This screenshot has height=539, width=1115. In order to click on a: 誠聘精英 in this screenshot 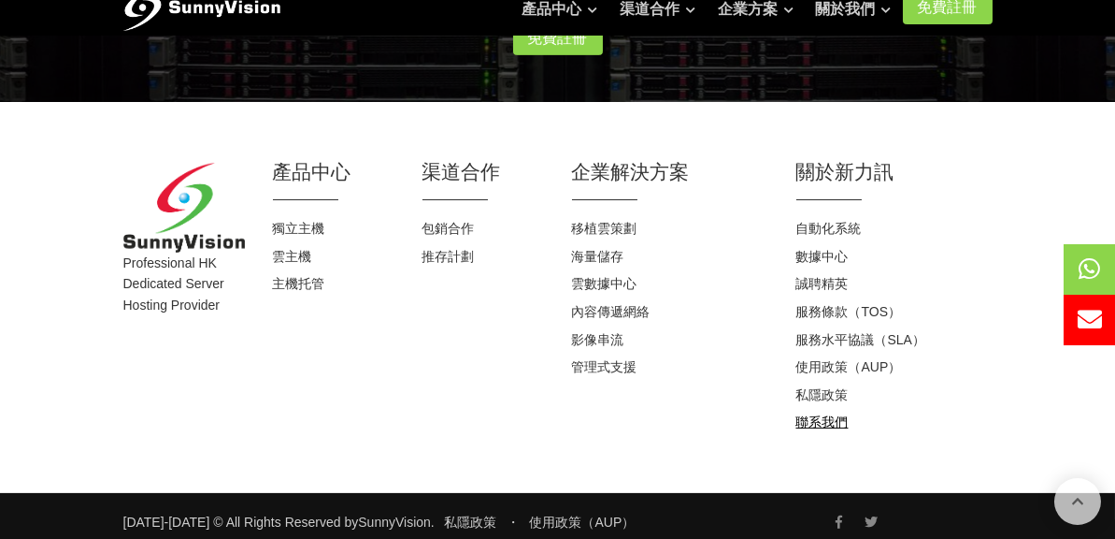, I will do `click(823, 283)`.